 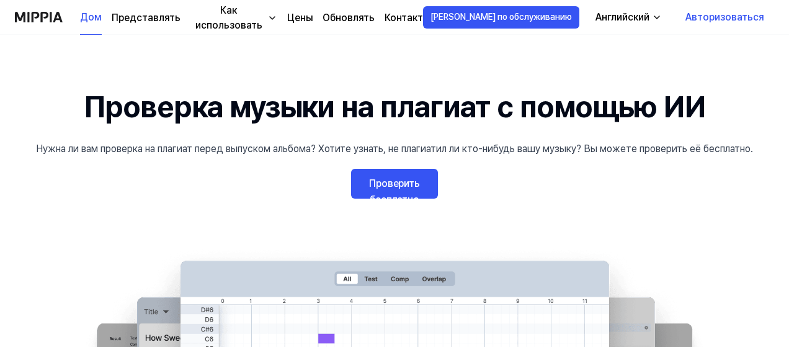 I want to click on img: вниз, so click(x=272, y=18).